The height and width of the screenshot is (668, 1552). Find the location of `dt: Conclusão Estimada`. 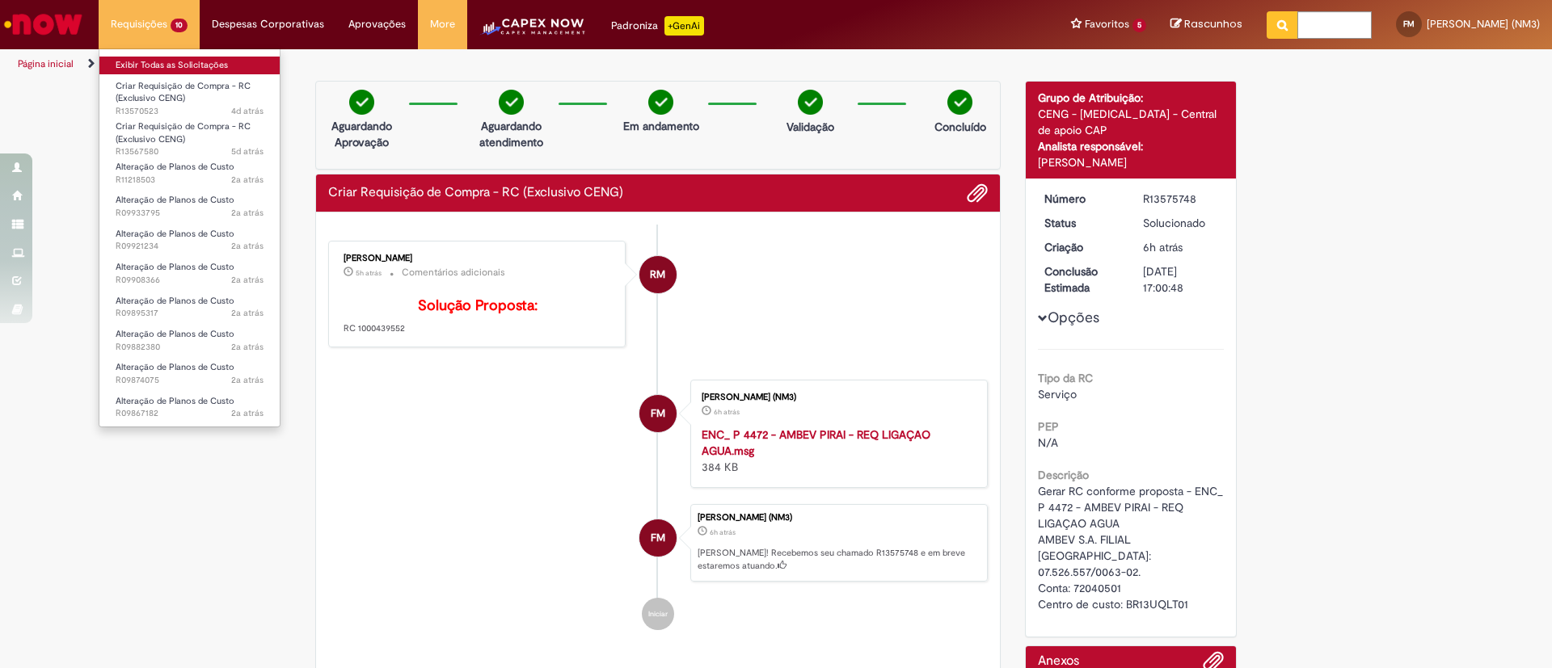

dt: Conclusão Estimada is located at coordinates (1081, 280).